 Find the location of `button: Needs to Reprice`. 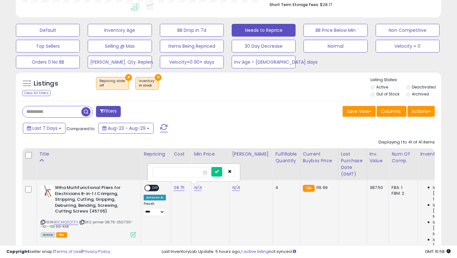

button: Needs to Reprice is located at coordinates (263, 30).